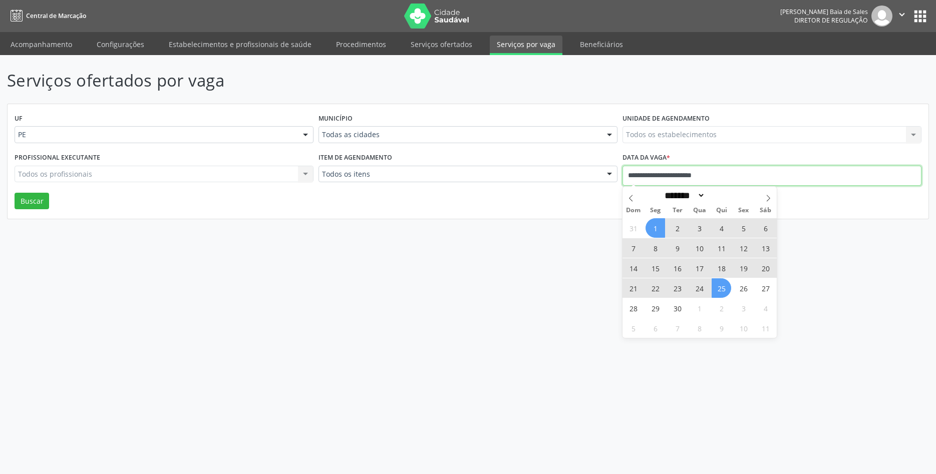 The height and width of the screenshot is (474, 936). What do you see at coordinates (655, 328) in the screenshot?
I see `span: Outubro 6, 2025` at bounding box center [655, 328].